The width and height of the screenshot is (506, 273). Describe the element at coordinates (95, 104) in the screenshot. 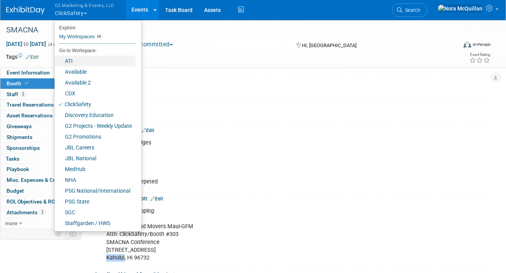

I see `a: ClickSafety` at that location.